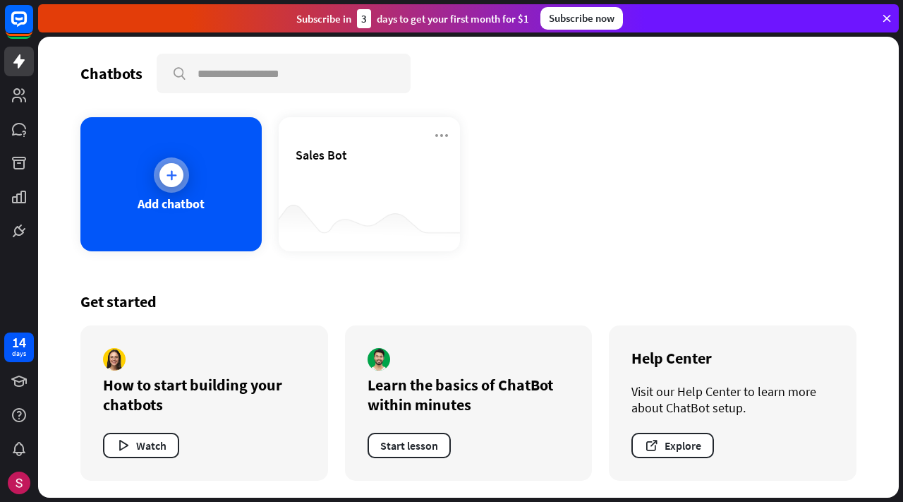 This screenshot has height=502, width=903. Describe the element at coordinates (409, 445) in the screenshot. I see `button: Start lesson` at that location.